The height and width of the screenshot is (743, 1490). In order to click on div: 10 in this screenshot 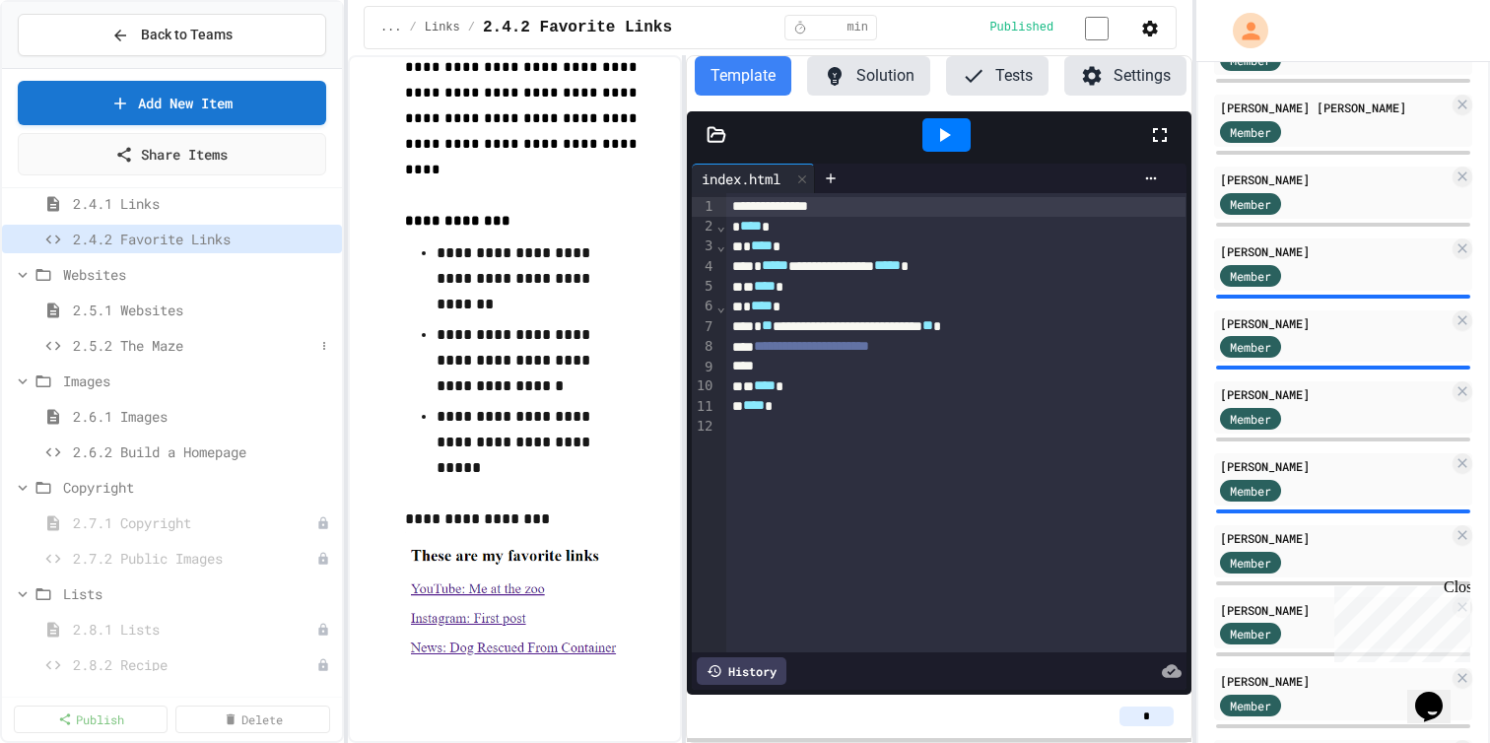, I will do `click(703, 386)`.